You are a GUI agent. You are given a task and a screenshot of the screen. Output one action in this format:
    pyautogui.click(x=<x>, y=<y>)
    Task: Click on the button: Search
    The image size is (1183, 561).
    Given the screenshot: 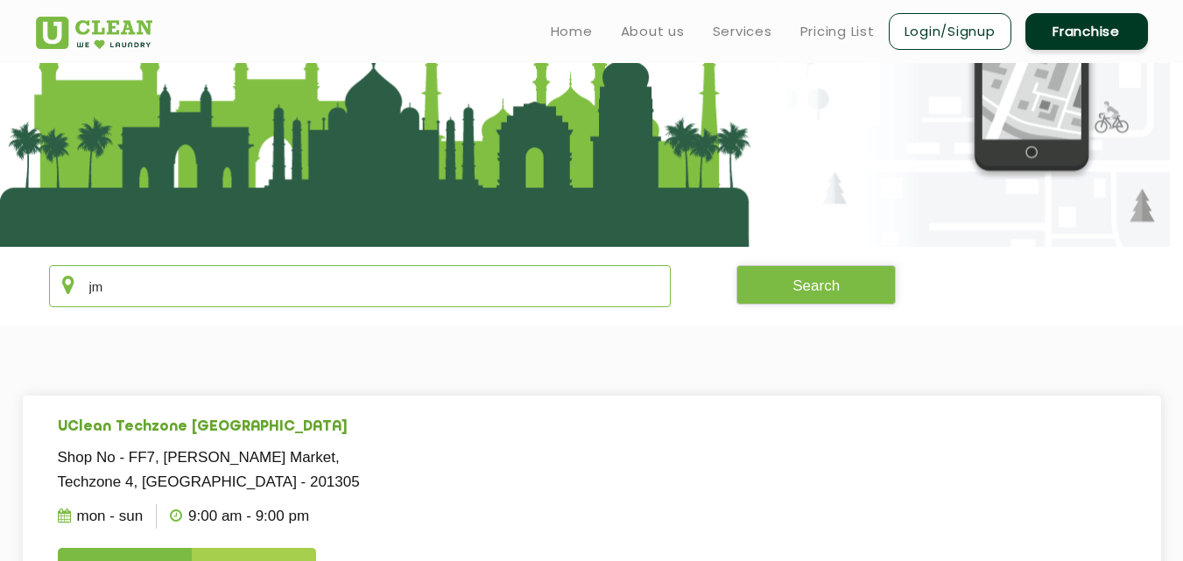 What is the action you would take?
    pyautogui.click(x=816, y=285)
    